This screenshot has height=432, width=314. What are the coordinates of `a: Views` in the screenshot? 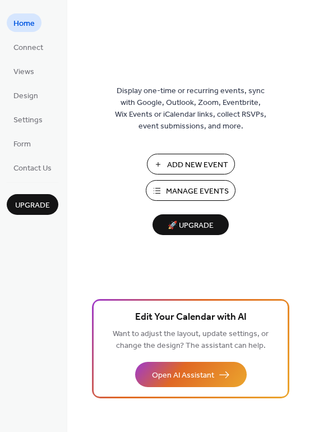 It's located at (24, 71).